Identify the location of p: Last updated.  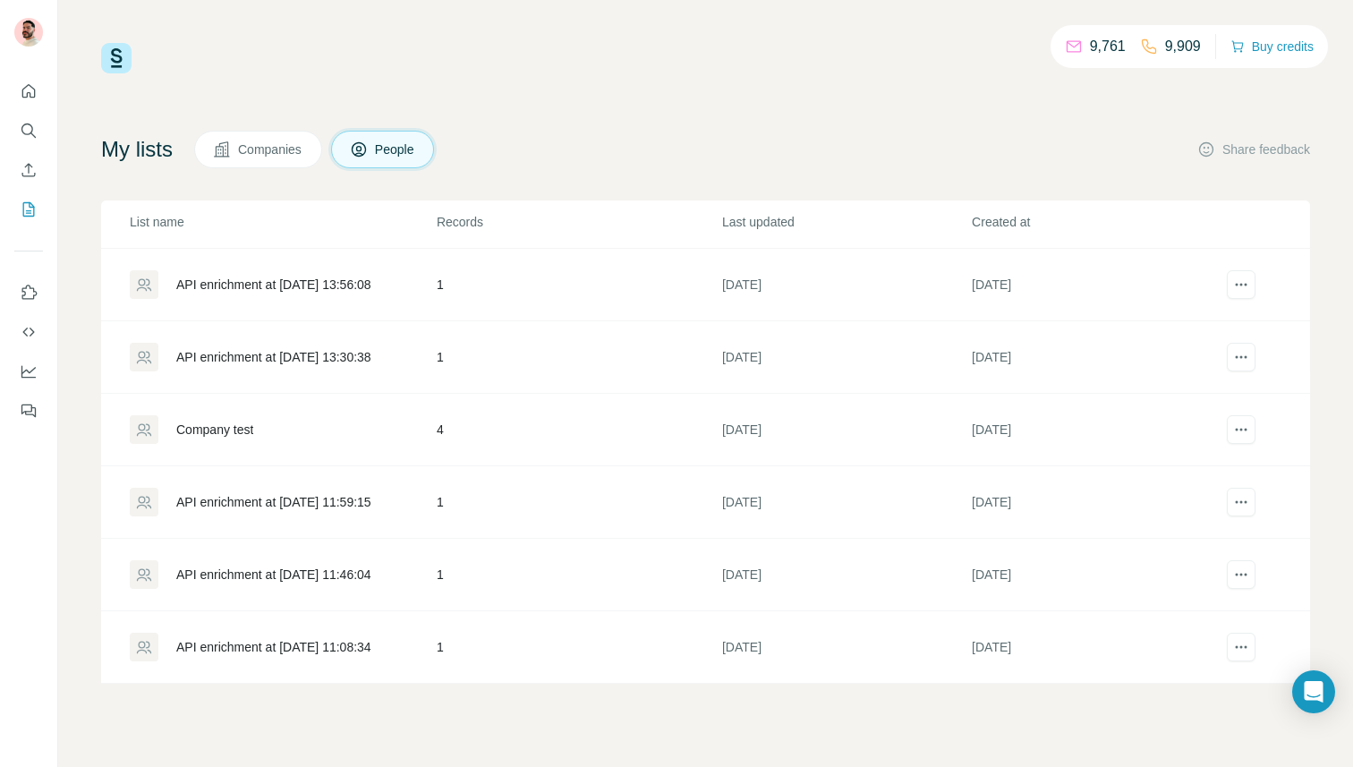
(846, 222).